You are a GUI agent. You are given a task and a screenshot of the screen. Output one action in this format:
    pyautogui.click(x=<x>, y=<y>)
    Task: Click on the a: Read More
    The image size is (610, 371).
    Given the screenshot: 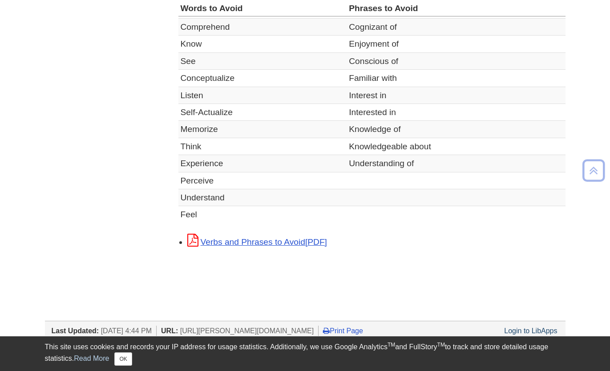 What is the action you would take?
    pyautogui.click(x=91, y=359)
    